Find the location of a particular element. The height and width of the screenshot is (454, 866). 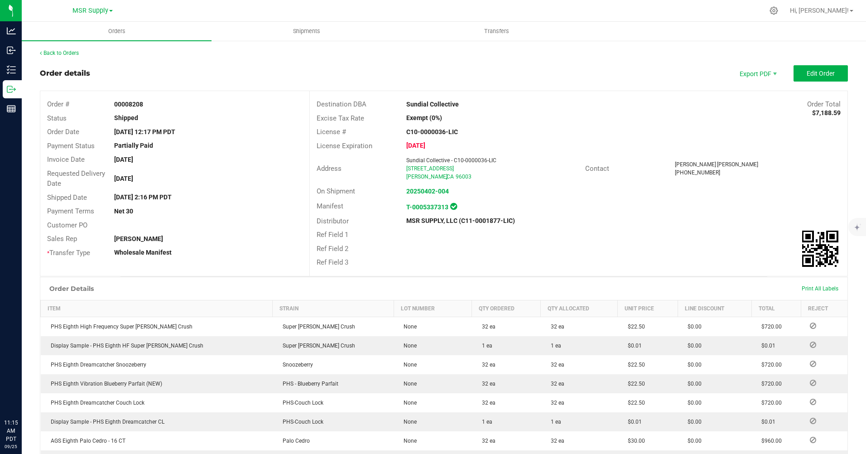

strong: Exempt (0%) is located at coordinates (424, 118).